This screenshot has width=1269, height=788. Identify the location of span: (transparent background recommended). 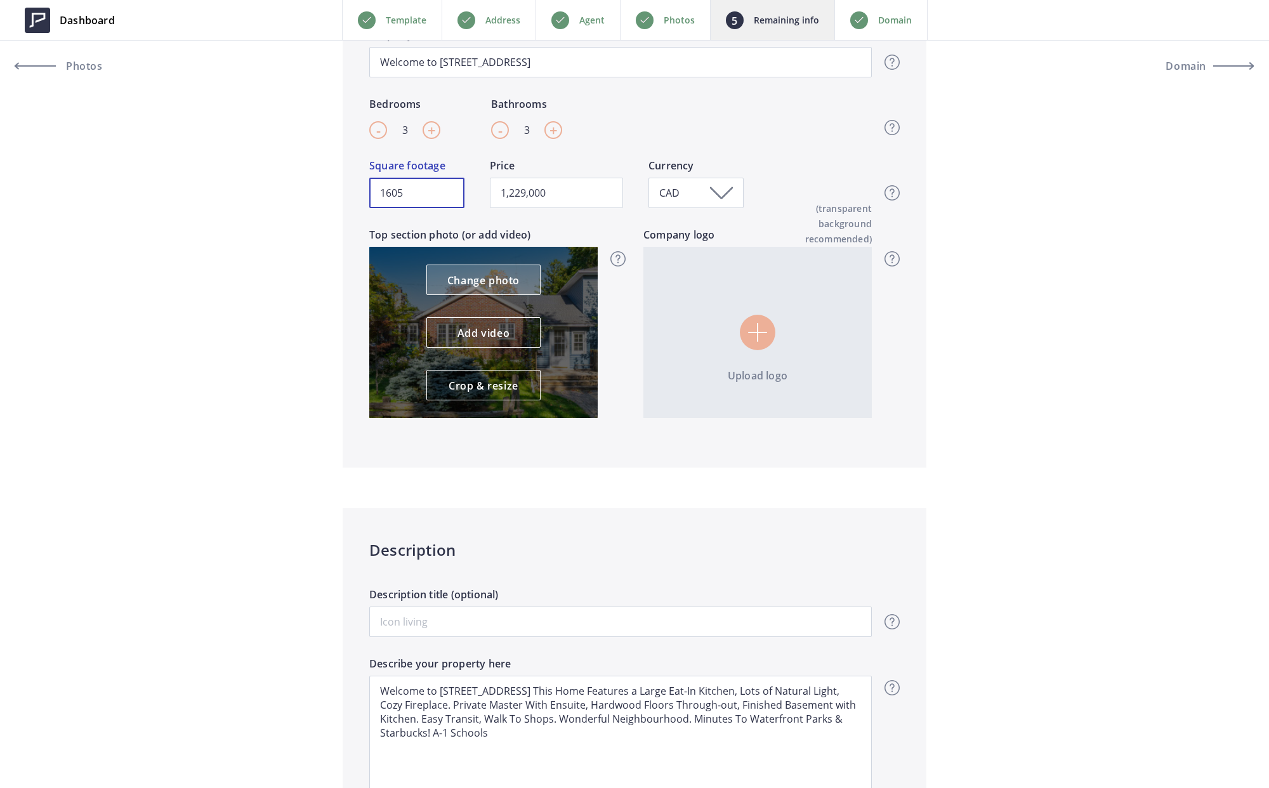
(817, 224).